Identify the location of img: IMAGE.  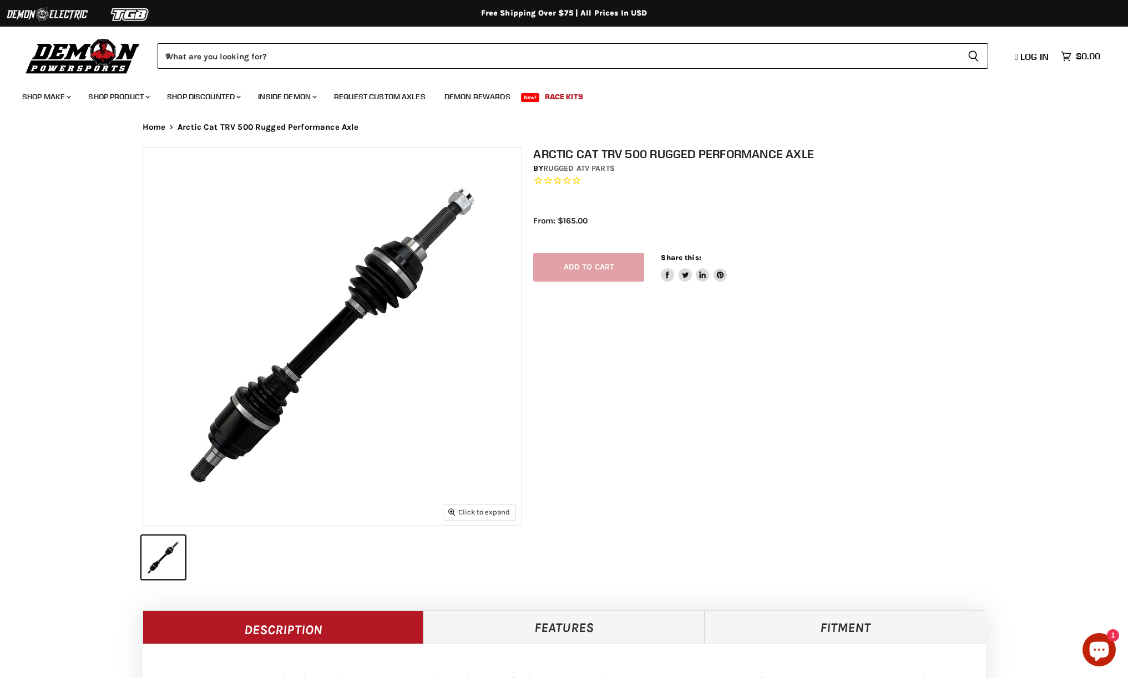
(332, 337).